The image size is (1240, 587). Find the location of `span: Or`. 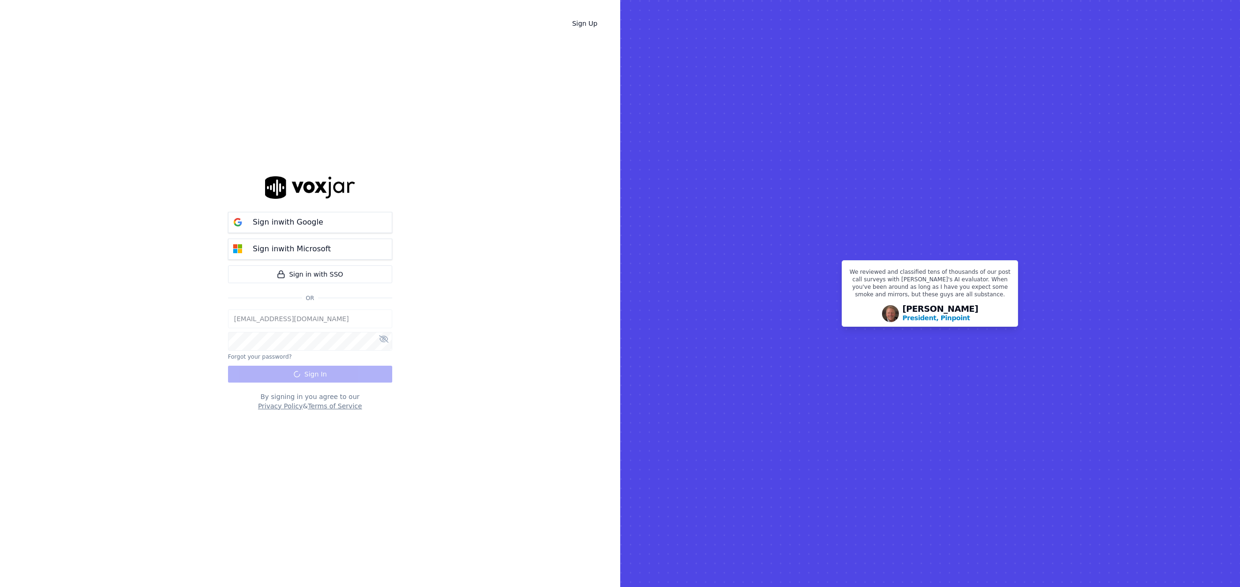

span: Or is located at coordinates (310, 298).